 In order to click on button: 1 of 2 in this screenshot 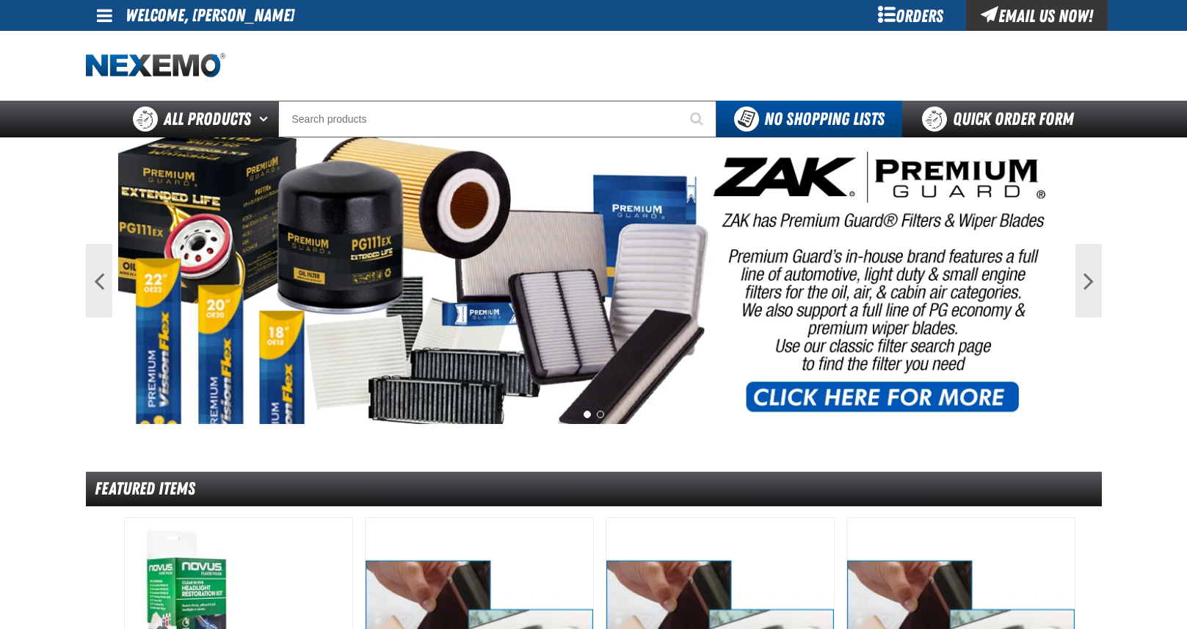, I will do `click(587, 414)`.